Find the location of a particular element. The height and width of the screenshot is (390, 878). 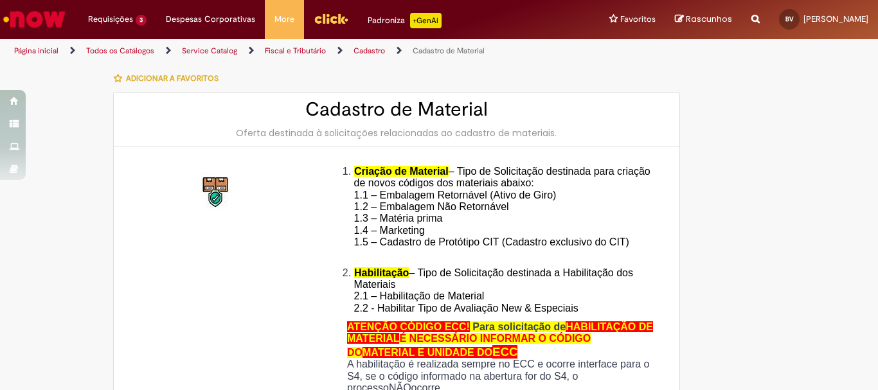

div: Oferta destinada à solicitações relacionadas ao cadastro de materiais. is located at coordinates (397, 133).